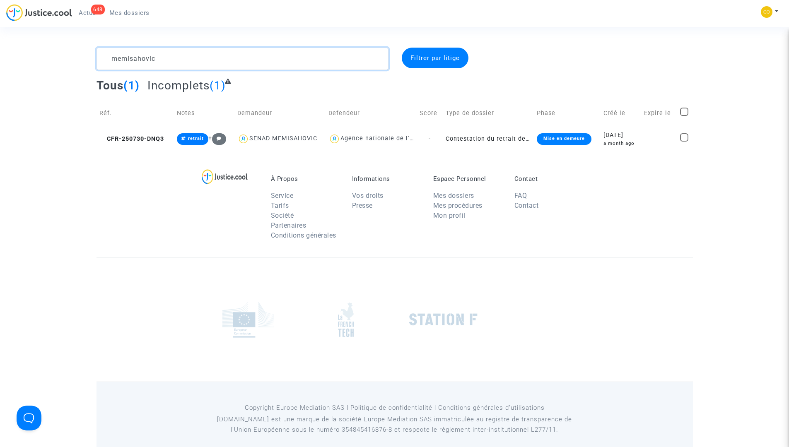  I want to click on a: Service, so click(282, 196).